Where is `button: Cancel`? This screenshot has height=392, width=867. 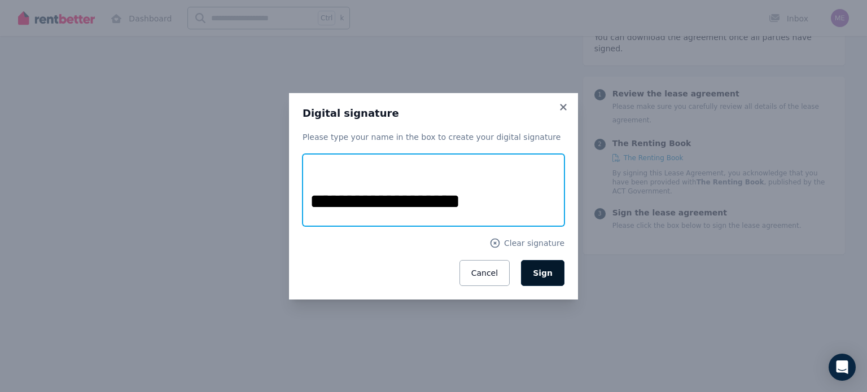 button: Cancel is located at coordinates (484, 273).